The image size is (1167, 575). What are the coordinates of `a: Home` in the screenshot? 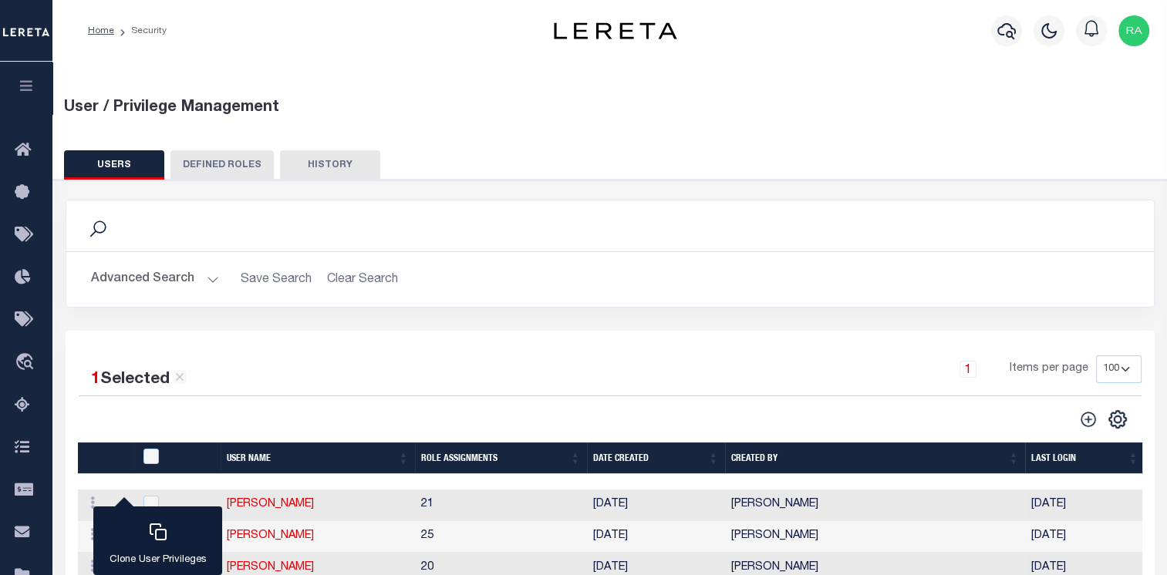 It's located at (101, 31).